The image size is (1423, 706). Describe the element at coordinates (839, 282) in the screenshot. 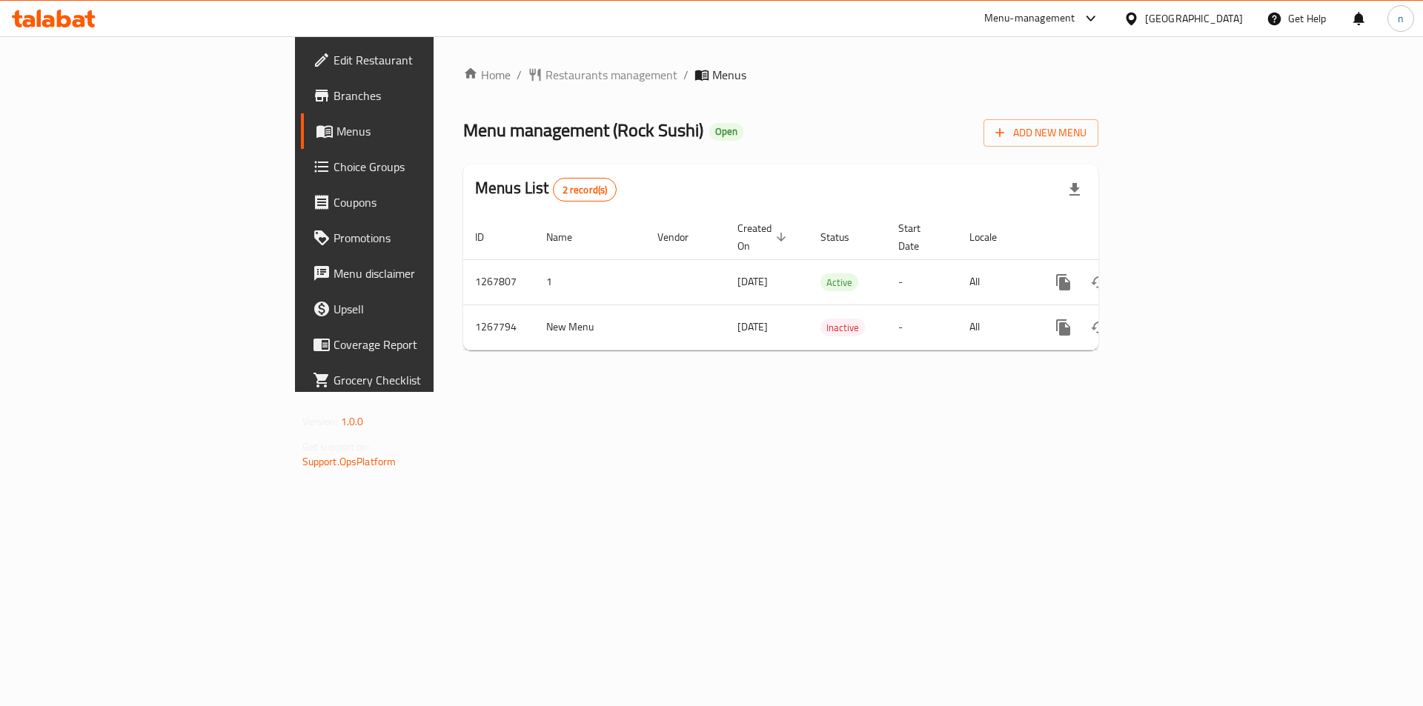

I see `div: Active` at that location.